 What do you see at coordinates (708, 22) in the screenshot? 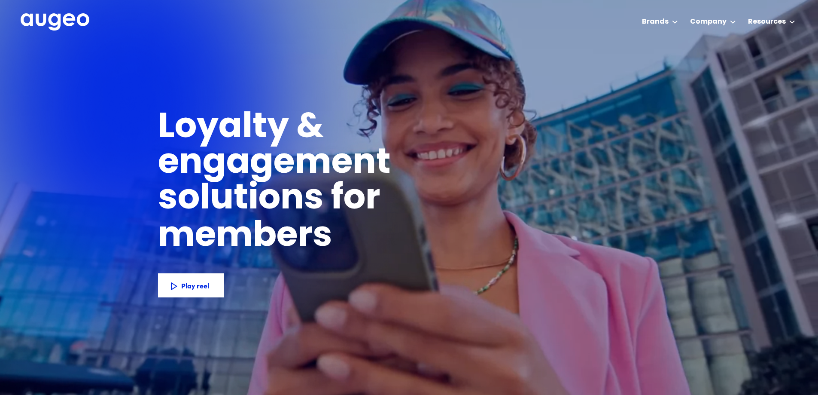
I see `div: Company` at bounding box center [708, 22].